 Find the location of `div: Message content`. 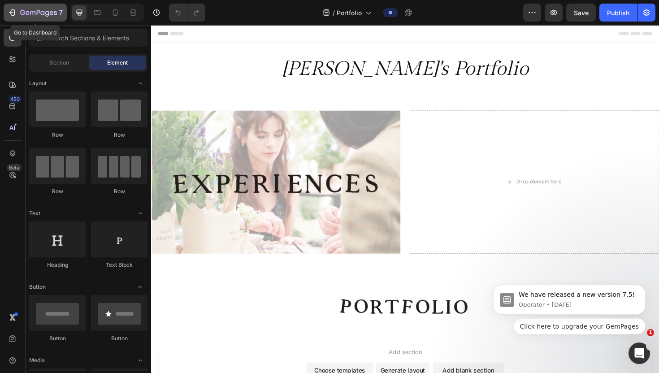

div: Message content is located at coordinates (99, 40).